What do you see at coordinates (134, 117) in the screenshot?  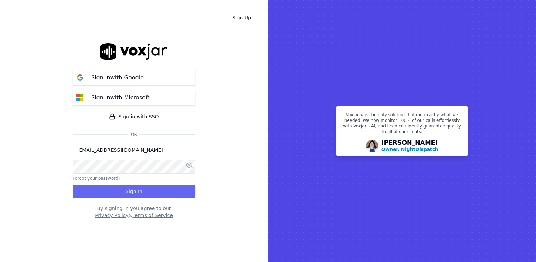 I see `a: Sign in with SSO` at bounding box center [134, 117].